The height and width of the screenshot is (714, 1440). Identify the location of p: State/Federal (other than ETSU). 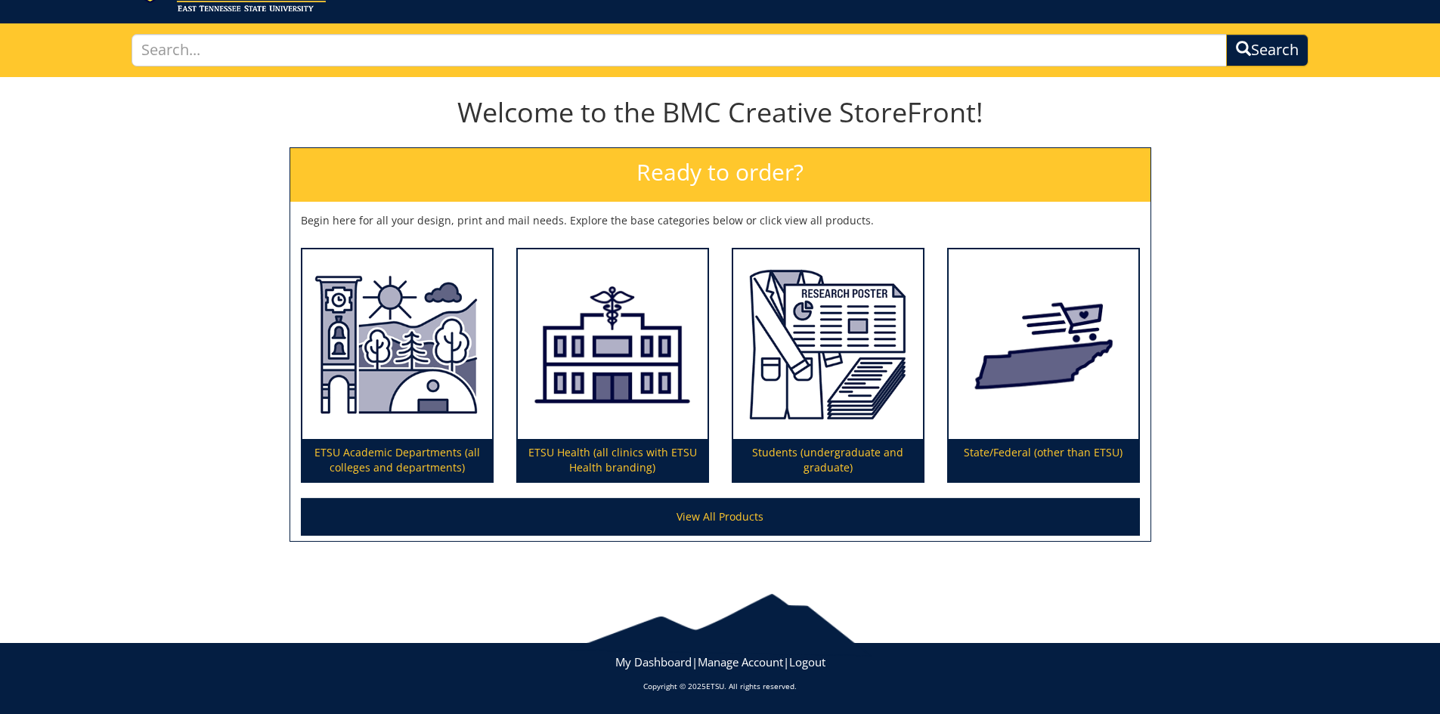
(1043, 460).